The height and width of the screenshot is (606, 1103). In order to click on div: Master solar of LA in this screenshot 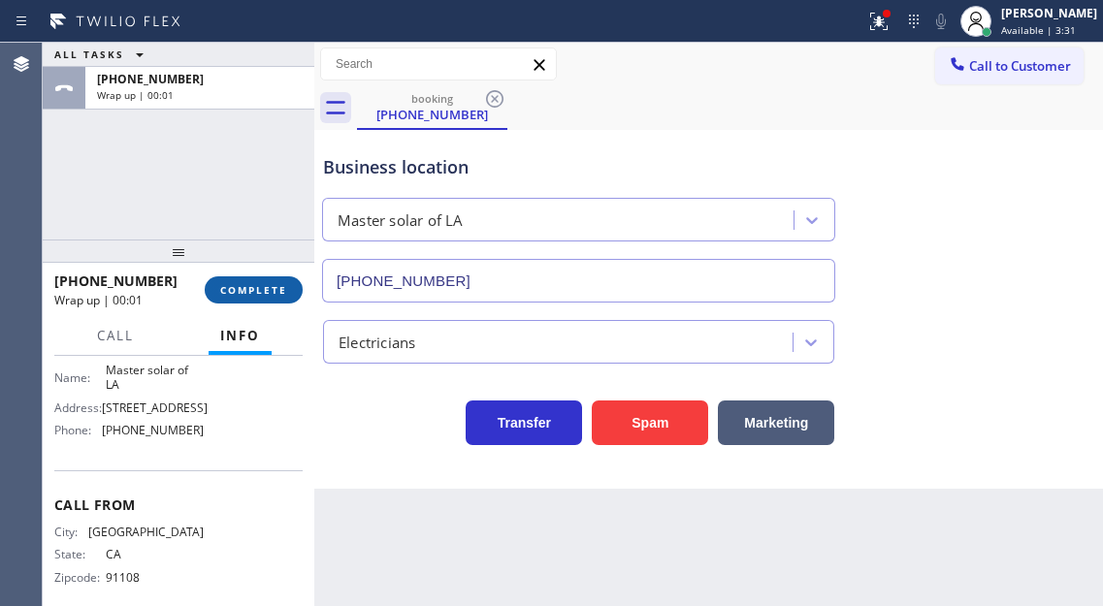, I will do `click(401, 220)`.